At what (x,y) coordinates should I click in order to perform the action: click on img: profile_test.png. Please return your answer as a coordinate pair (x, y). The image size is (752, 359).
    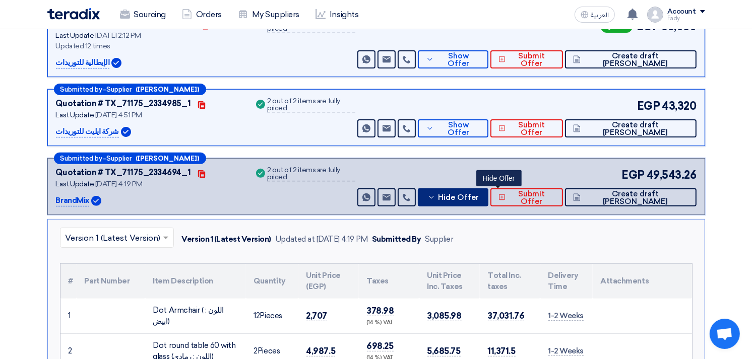
    Looking at the image, I should click on (655, 15).